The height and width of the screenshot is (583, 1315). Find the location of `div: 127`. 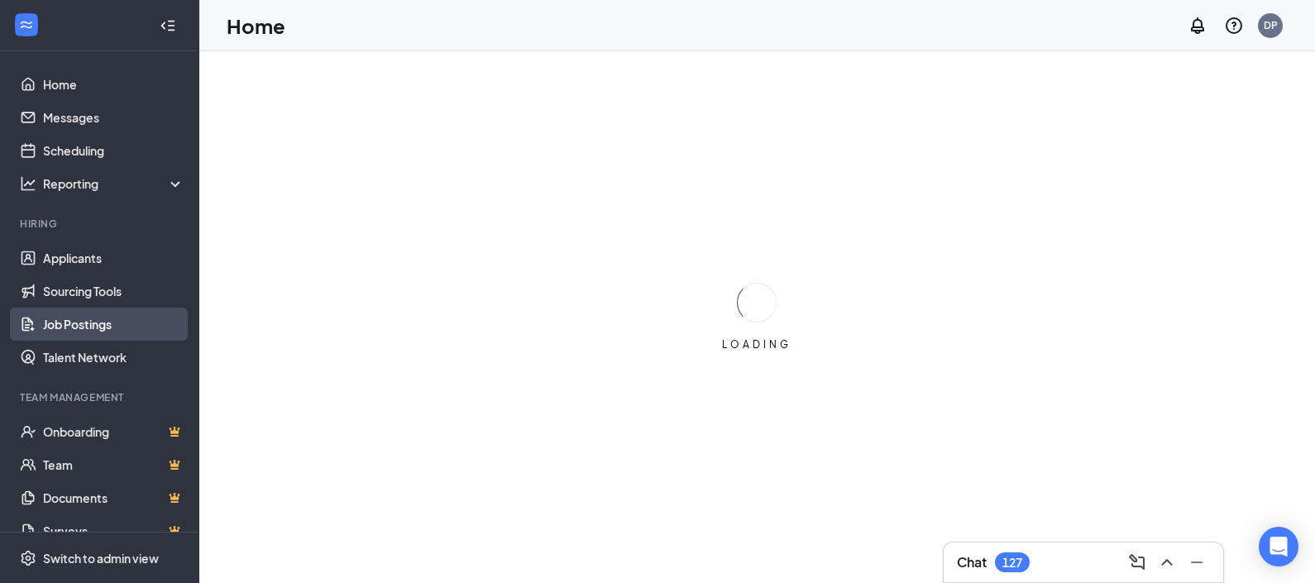

div: 127 is located at coordinates (1012, 562).